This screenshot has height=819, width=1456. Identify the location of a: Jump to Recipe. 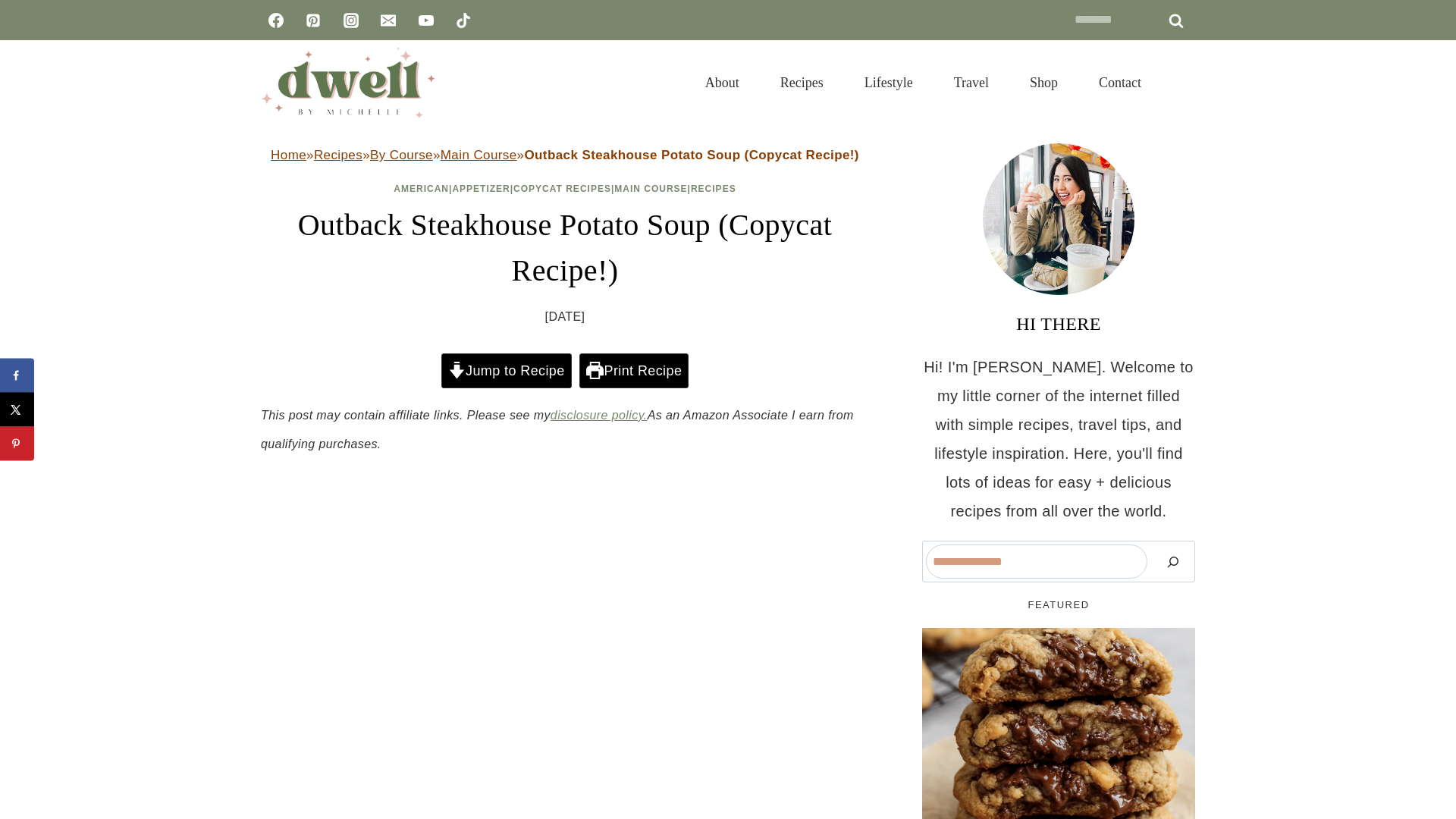
(506, 370).